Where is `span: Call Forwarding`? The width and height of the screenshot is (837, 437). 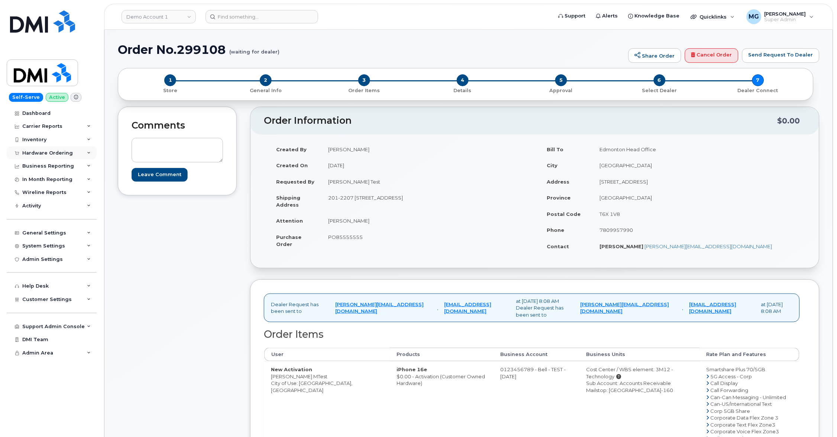
span: Call Forwarding is located at coordinates (730, 390).